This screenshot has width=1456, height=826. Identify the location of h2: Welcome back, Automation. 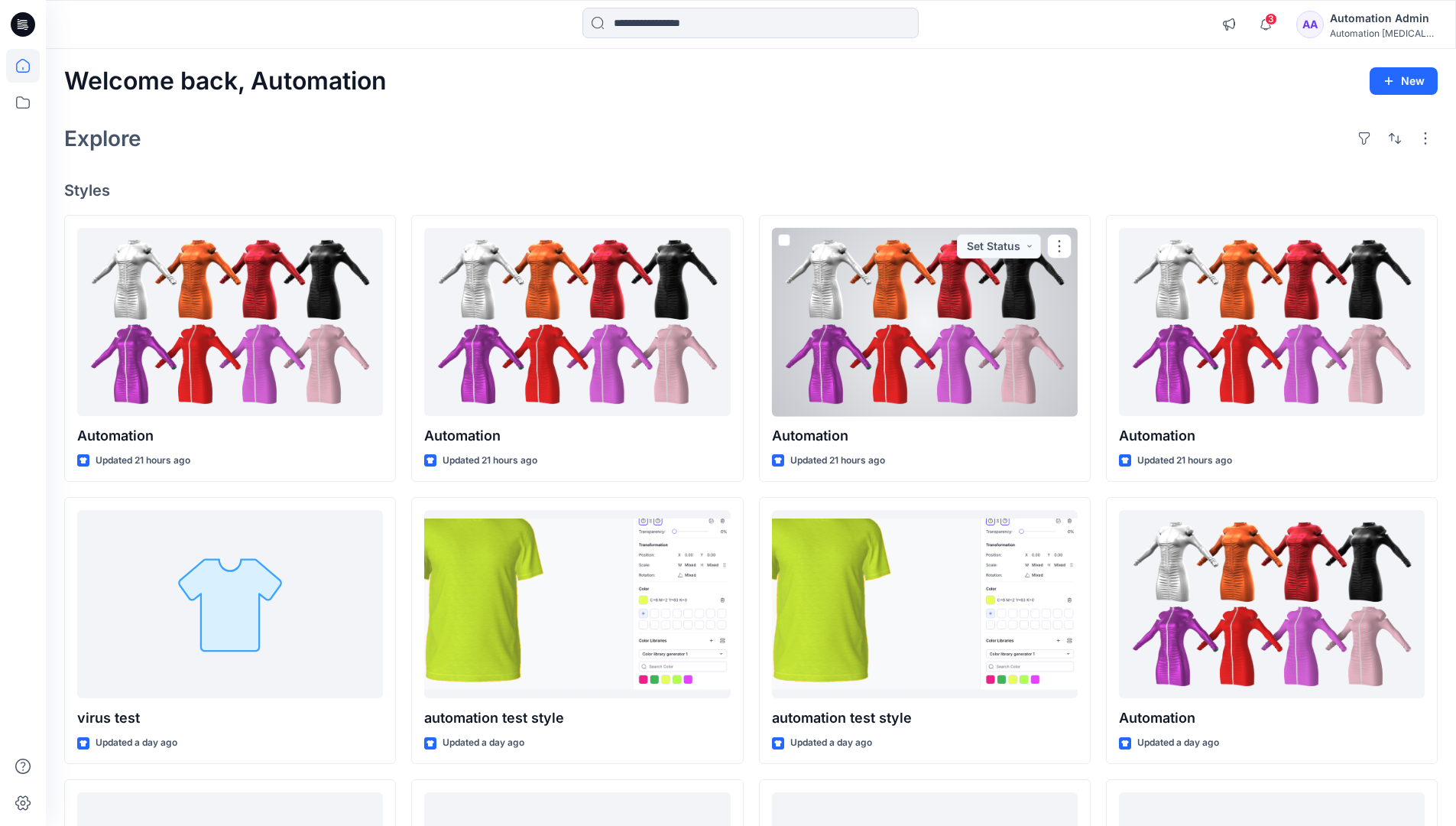
(226, 81).